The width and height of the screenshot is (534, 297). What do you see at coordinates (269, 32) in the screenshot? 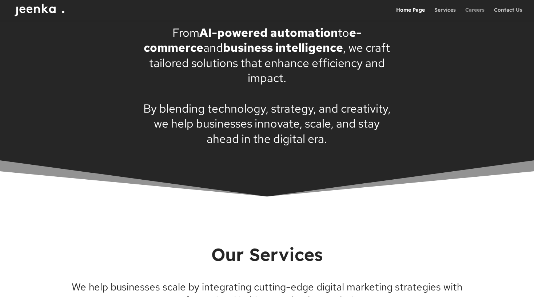
I see `strong: AI-powered automation` at bounding box center [269, 32].